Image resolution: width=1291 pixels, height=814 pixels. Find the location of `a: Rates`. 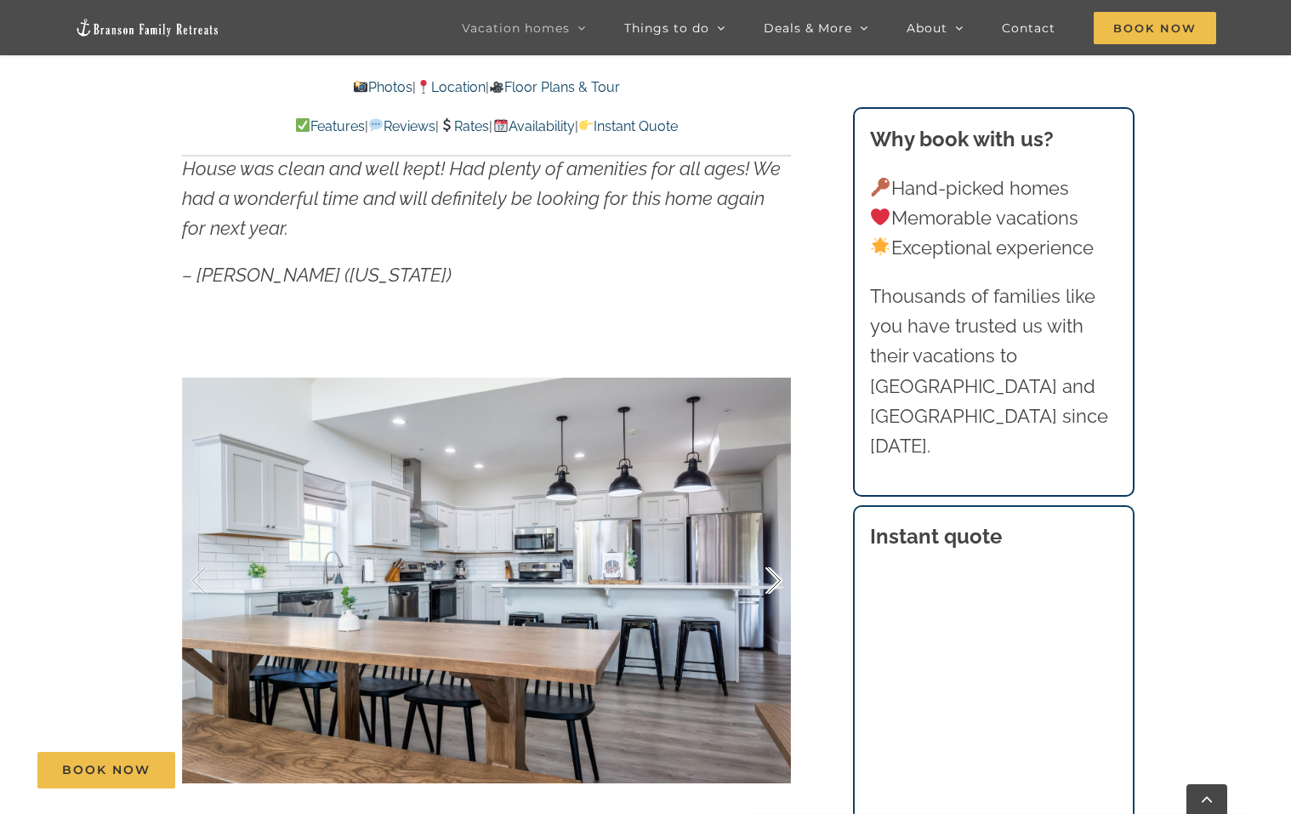

a: Rates is located at coordinates (464, 126).